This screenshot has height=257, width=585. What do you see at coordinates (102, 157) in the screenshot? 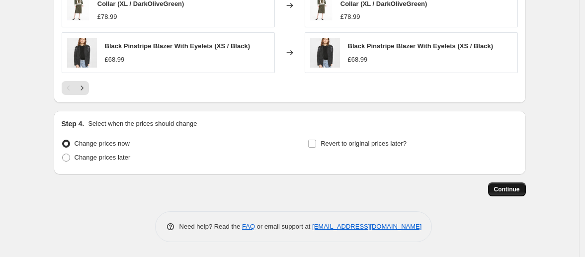
I see `span: Change prices later` at bounding box center [102, 157].